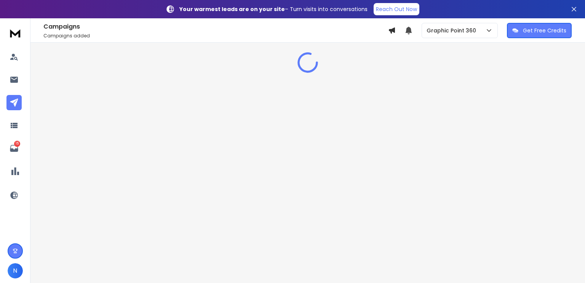 The width and height of the screenshot is (585, 283). I want to click on p: 15, so click(17, 144).